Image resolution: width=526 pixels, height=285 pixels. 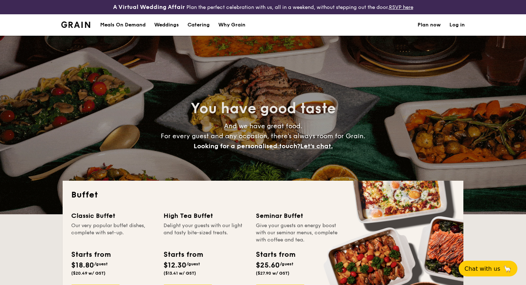 I want to click on span: Chat with us, so click(x=482, y=269).